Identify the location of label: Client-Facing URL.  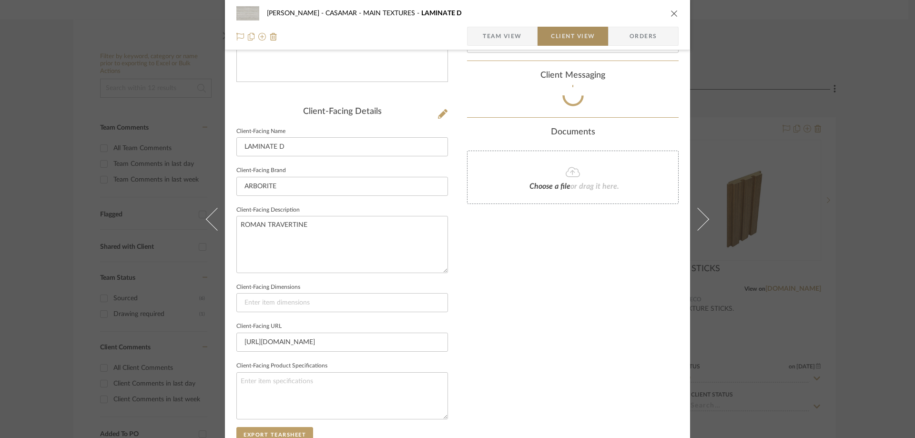
(259, 327).